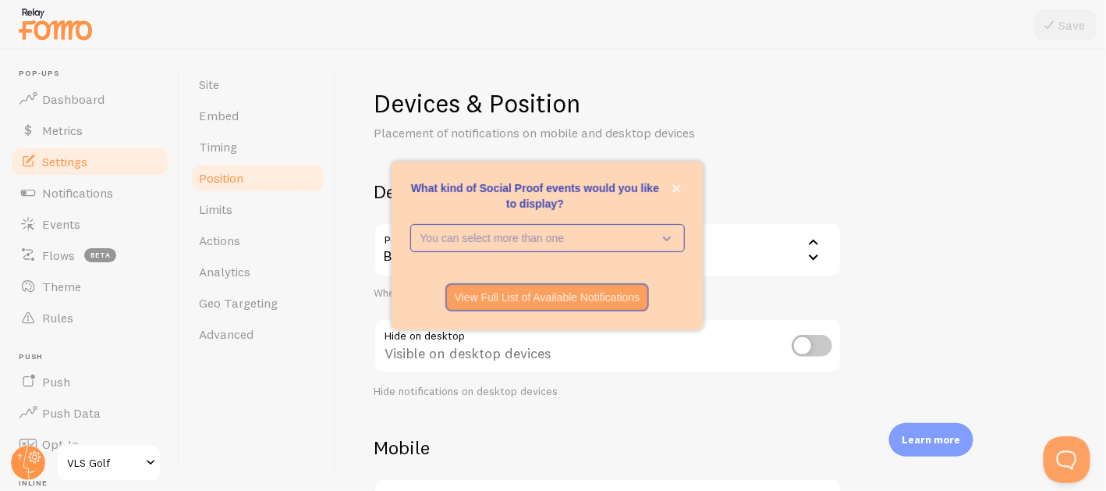  I want to click on span: Advanced, so click(226, 334).